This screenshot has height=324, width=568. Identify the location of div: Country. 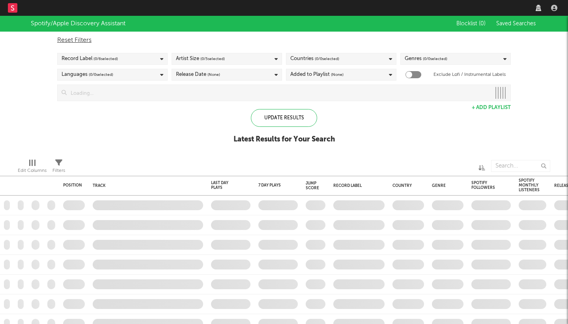
(406, 185).